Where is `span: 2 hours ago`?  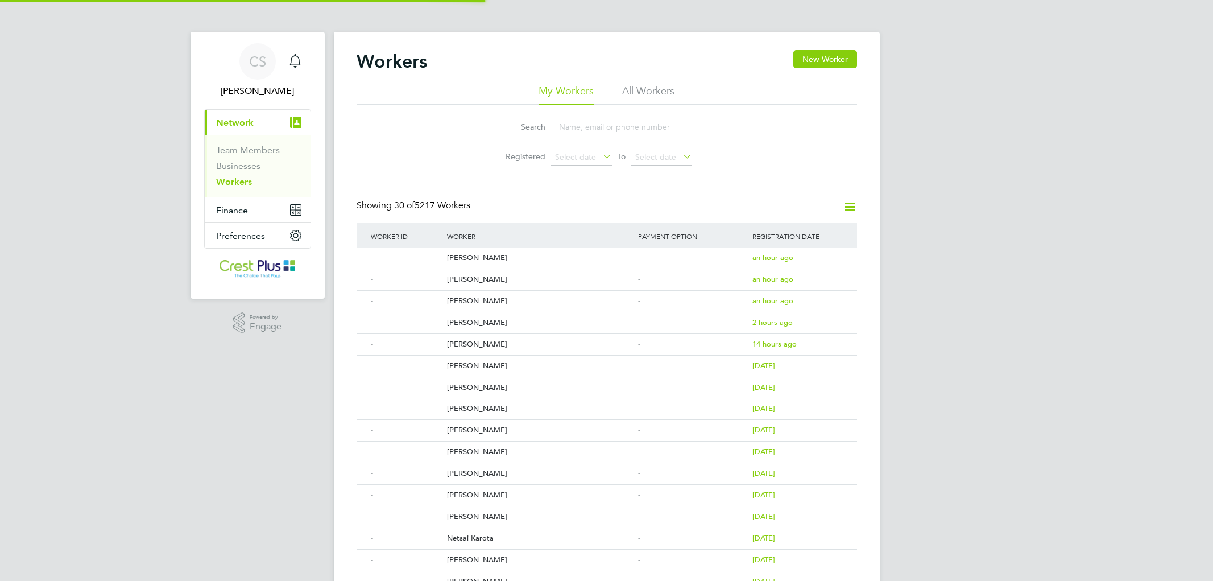 span: 2 hours ago is located at coordinates (772, 322).